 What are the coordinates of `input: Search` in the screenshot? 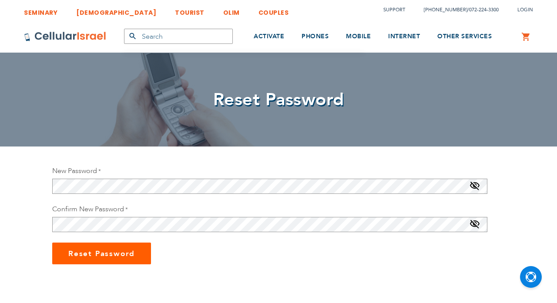 It's located at (178, 36).